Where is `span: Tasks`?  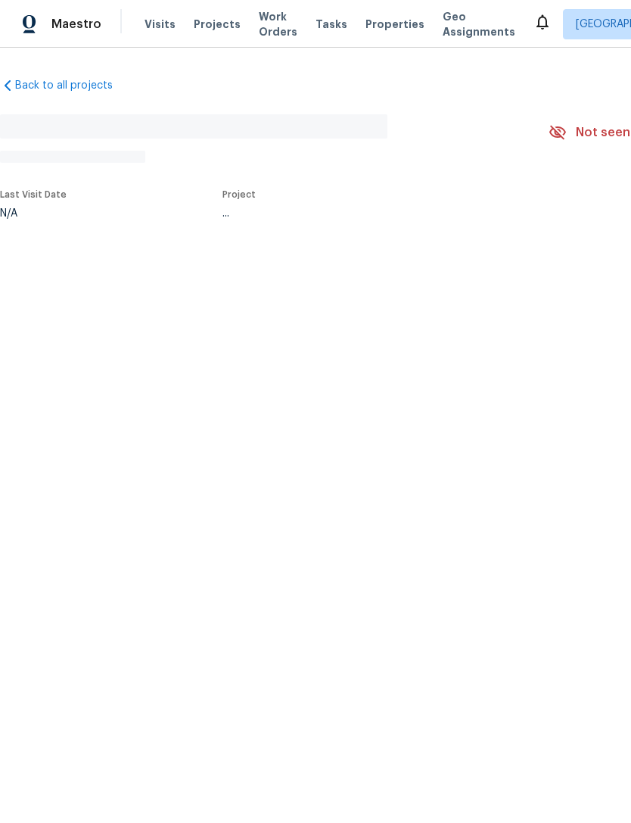 span: Tasks is located at coordinates (332, 24).